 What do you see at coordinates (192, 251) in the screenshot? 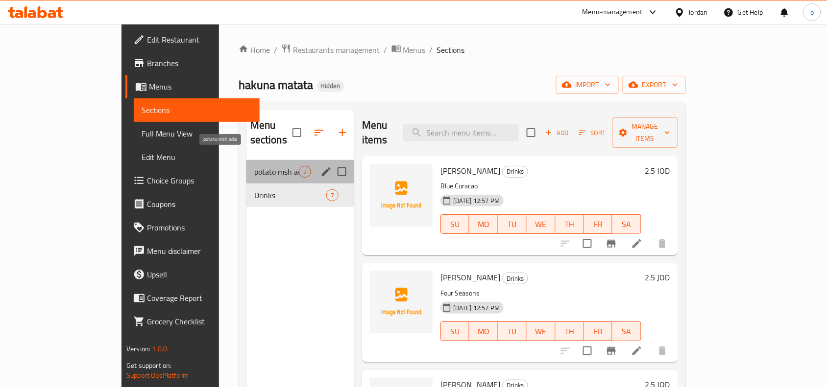
I see `a: Menu disclaimer` at bounding box center [192, 251].